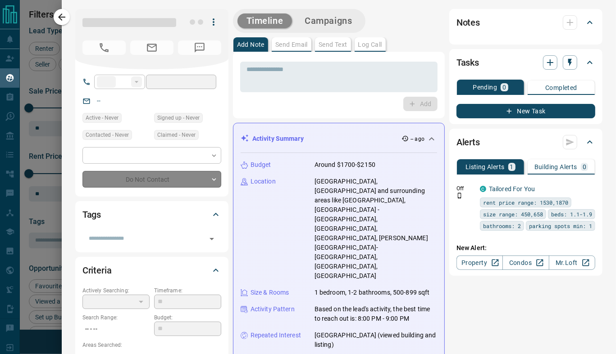  Describe the element at coordinates (270, 293) in the screenshot. I see `p: Size & Rooms` at that location.